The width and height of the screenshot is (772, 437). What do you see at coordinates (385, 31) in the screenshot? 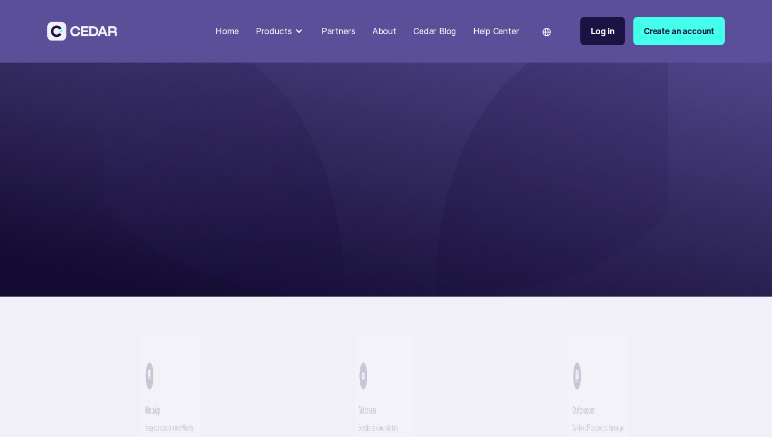
I see `a: About` at bounding box center [385, 31].